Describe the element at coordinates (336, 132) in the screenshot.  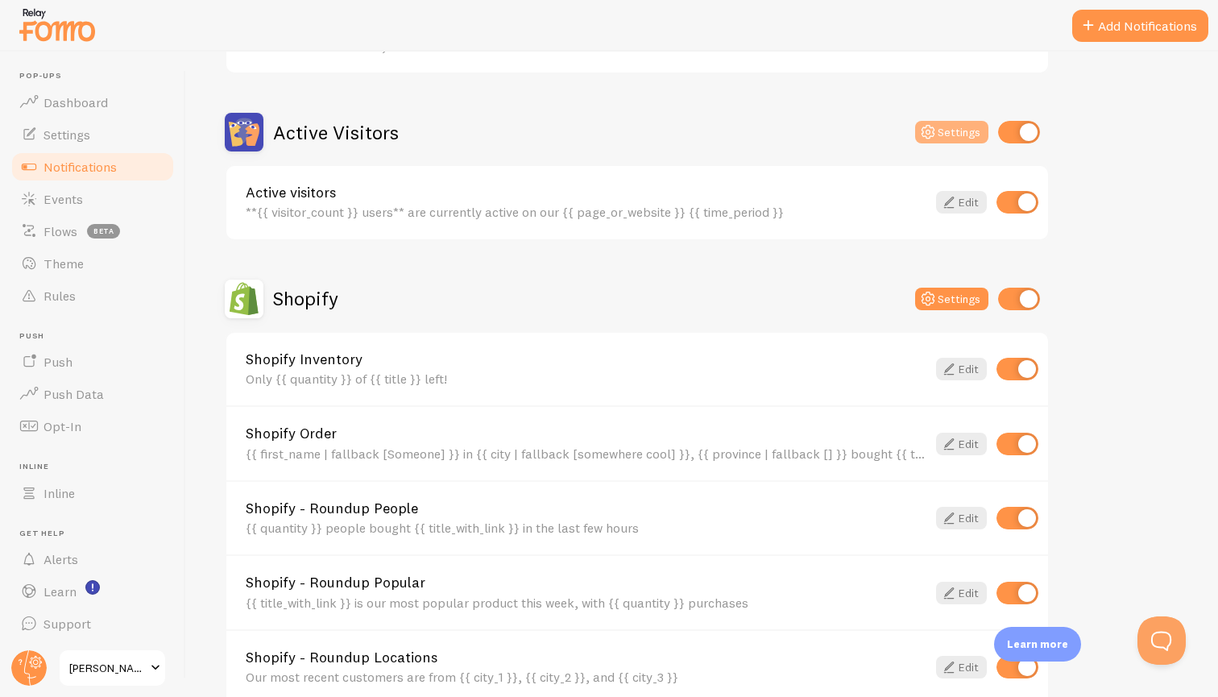
I see `h2: Active Visitors` at that location.